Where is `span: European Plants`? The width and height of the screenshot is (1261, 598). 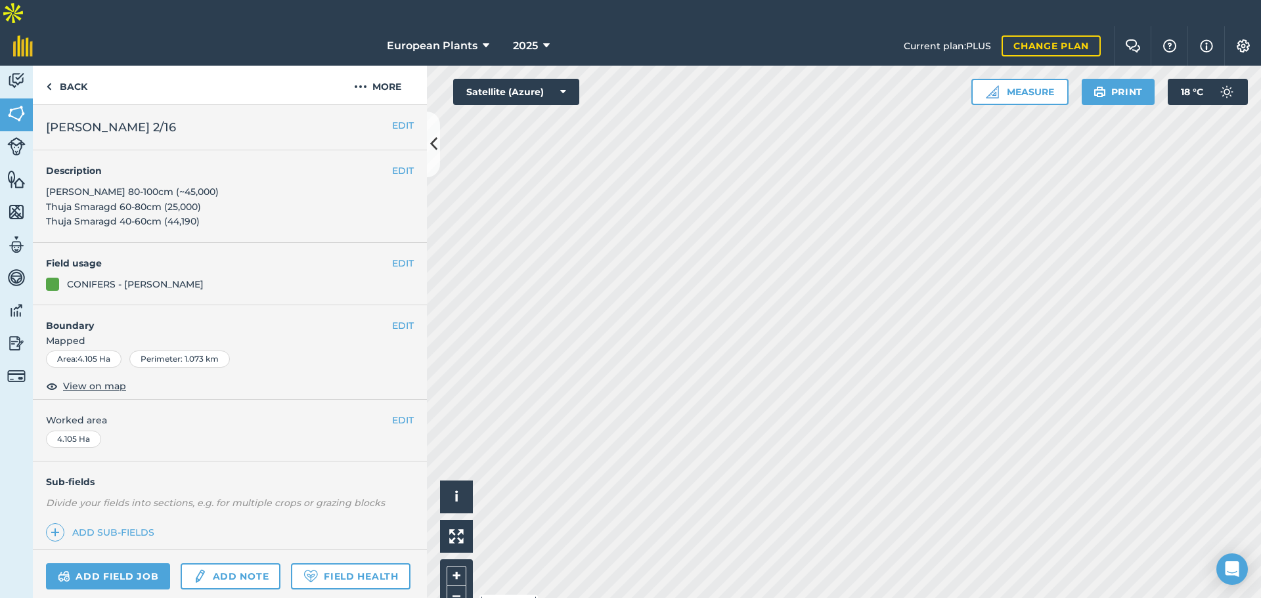
span: European Plants is located at coordinates (432, 46).